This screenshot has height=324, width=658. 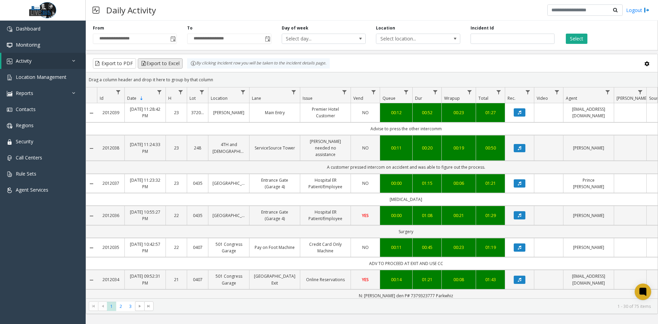 I want to click on a: Online Reservations, so click(x=325, y=279).